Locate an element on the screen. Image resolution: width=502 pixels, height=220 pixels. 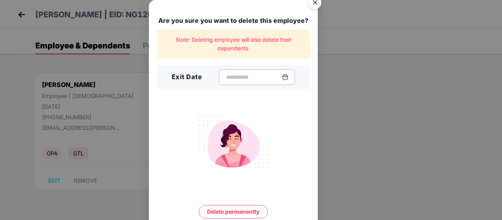
img: svg+xml;base64,PHN2ZyBpZD0iQ2FsZW5kYXItMzJ4MzIiIHhtbG5zPSJodHRwOi8vd3d3LnczLm9yZy8yMDAwL3N2ZyIgd2... is located at coordinates (285, 77).